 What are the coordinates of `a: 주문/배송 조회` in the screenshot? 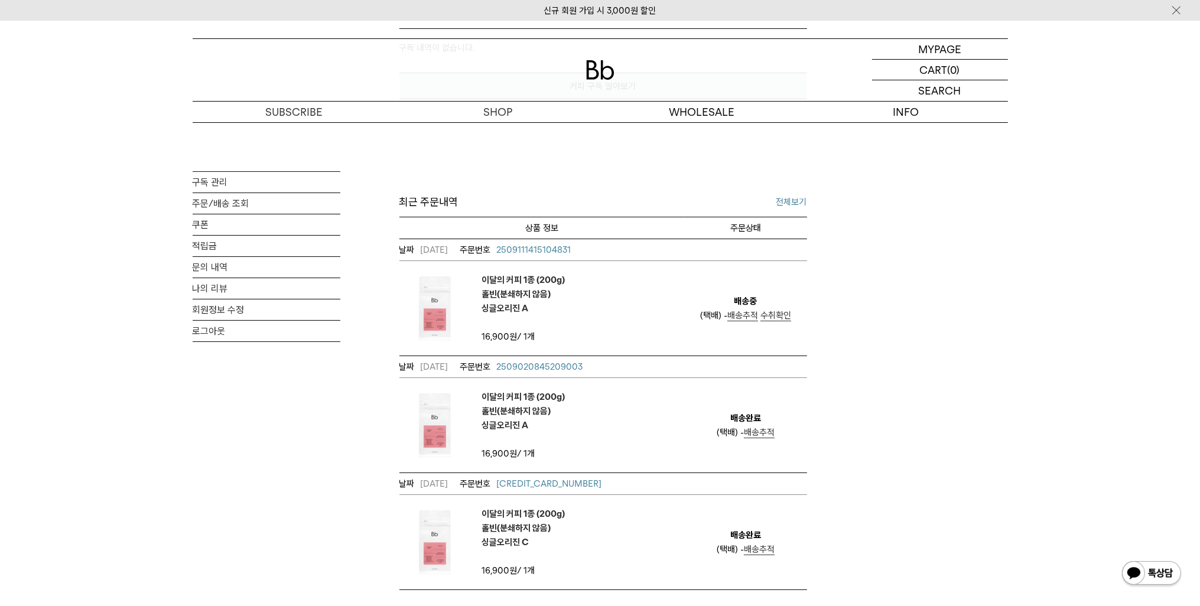 It's located at (266, 203).